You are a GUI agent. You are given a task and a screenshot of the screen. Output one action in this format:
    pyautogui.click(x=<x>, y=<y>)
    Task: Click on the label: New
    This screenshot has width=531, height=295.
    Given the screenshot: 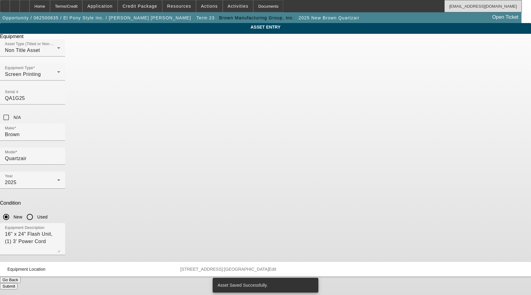 What is the action you would take?
    pyautogui.click(x=17, y=217)
    